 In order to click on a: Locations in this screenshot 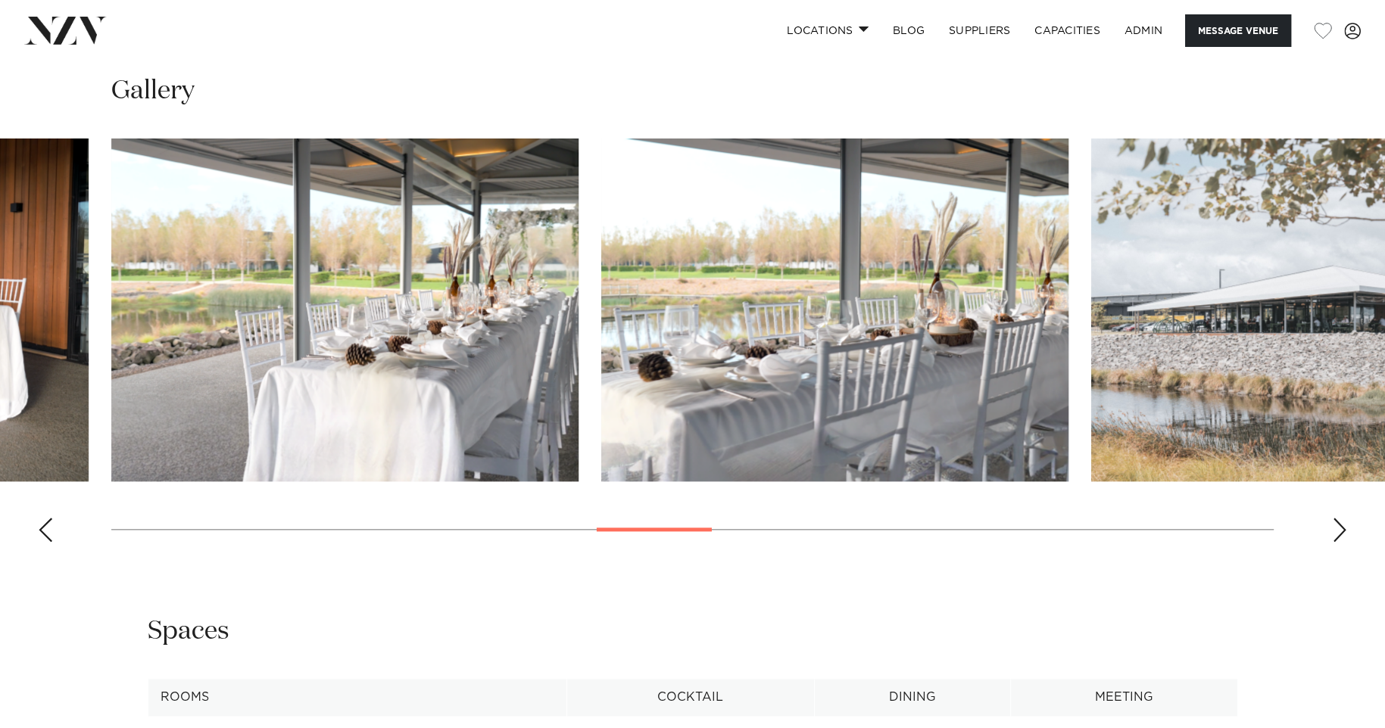, I will do `click(828, 30)`.